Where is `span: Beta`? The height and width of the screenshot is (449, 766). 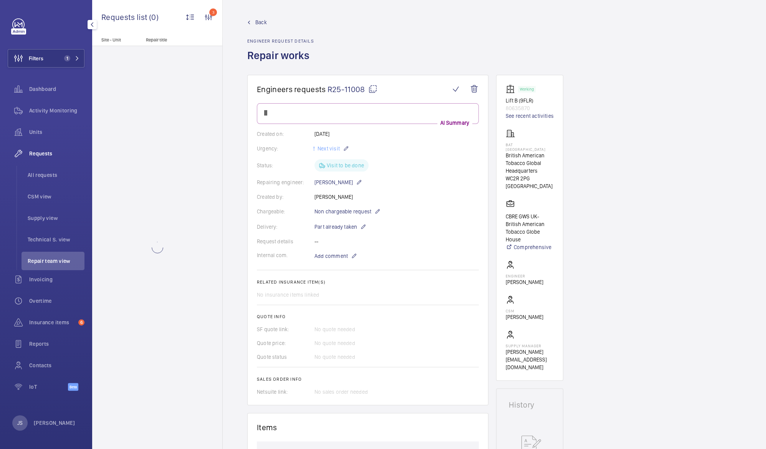 span: Beta is located at coordinates (73, 387).